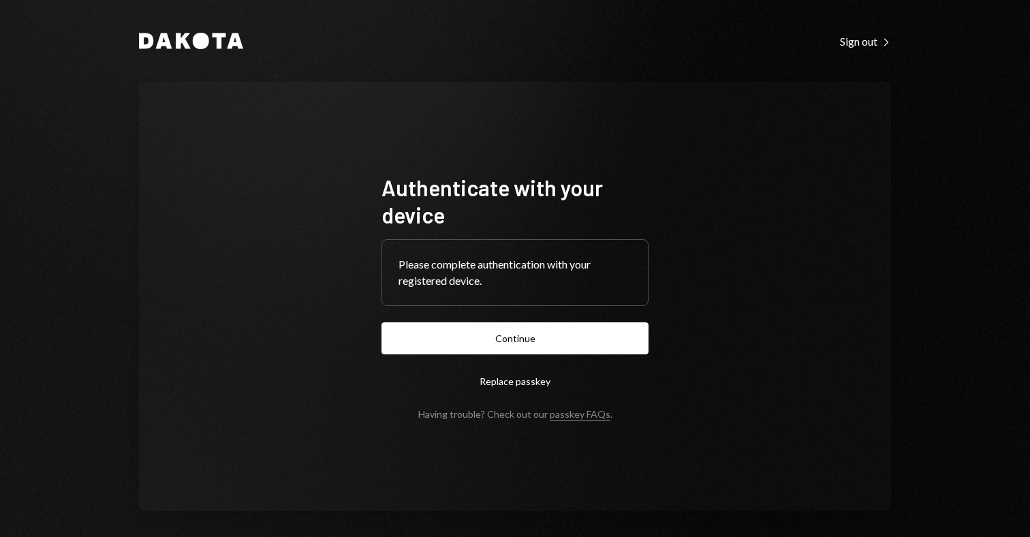 The width and height of the screenshot is (1030, 537). I want to click on div: Please complete authentication with your registered device., so click(515, 272).